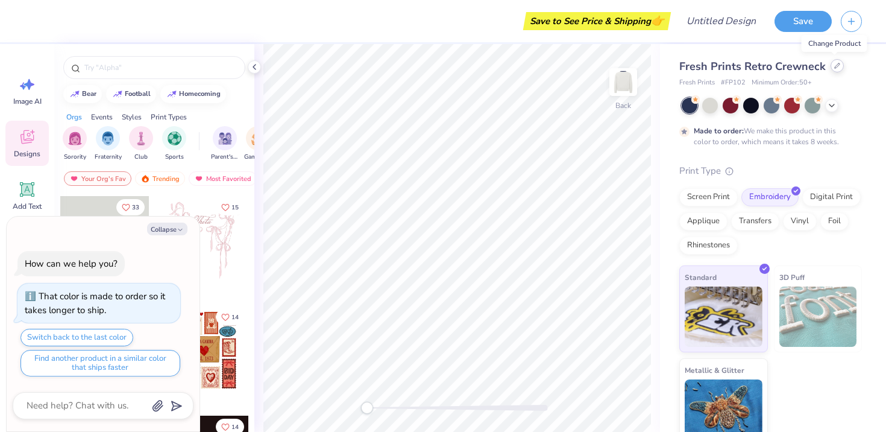 The width and height of the screenshot is (886, 432). Describe the element at coordinates (108, 157) in the screenshot. I see `span: Fraternity` at that location.